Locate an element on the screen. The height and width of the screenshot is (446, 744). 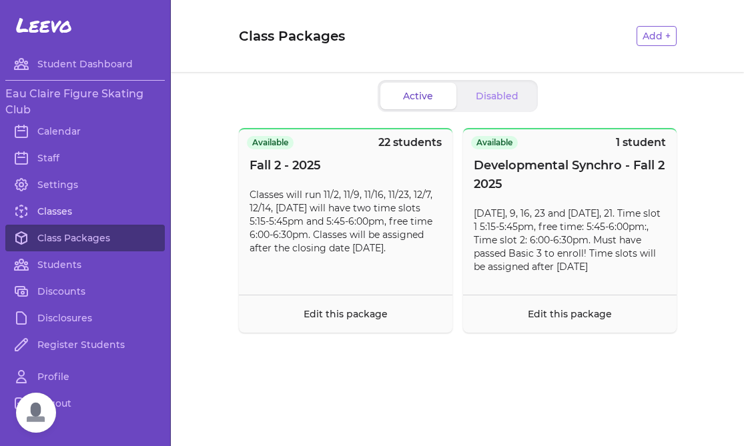
span: Leevo is located at coordinates (44, 25).